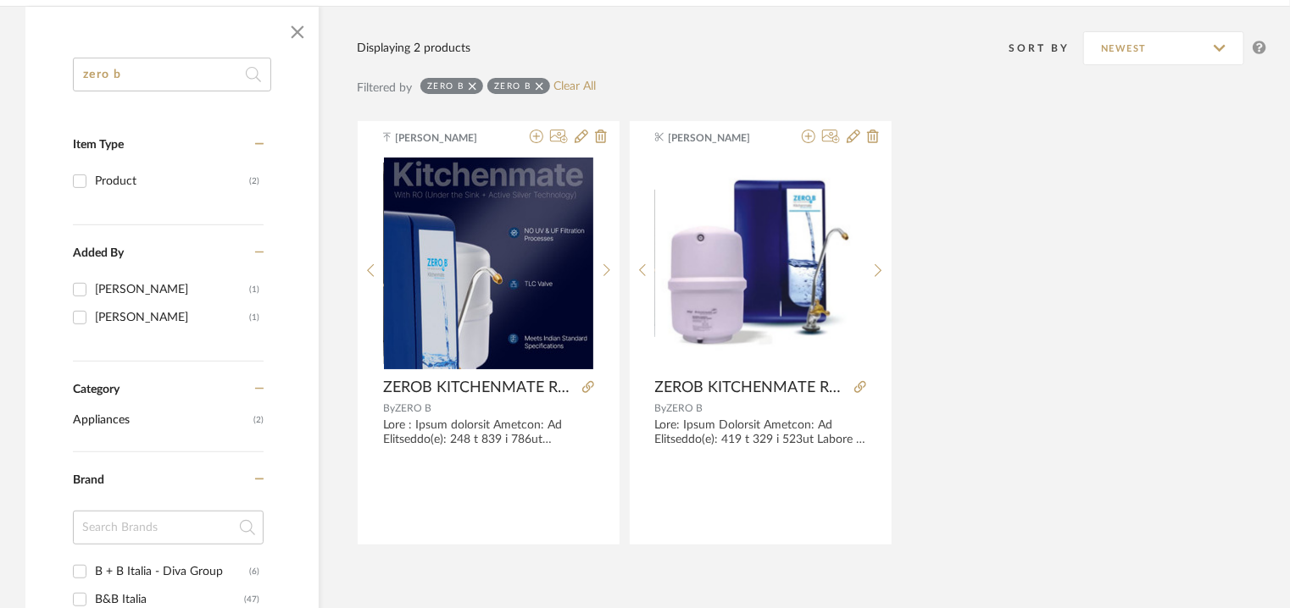 The image size is (1290, 608). Describe the element at coordinates (297, 32) in the screenshot. I see `button: Close` at that location.